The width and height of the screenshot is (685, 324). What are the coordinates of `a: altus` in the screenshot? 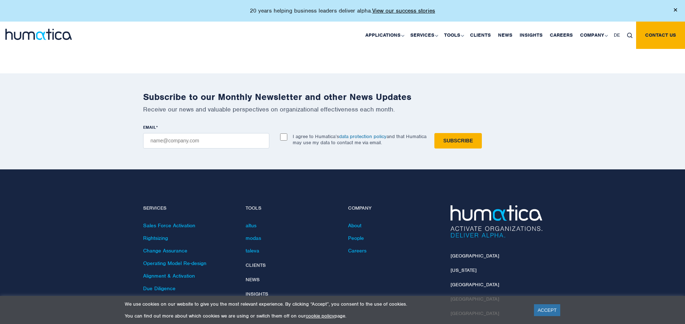 It's located at (251, 225).